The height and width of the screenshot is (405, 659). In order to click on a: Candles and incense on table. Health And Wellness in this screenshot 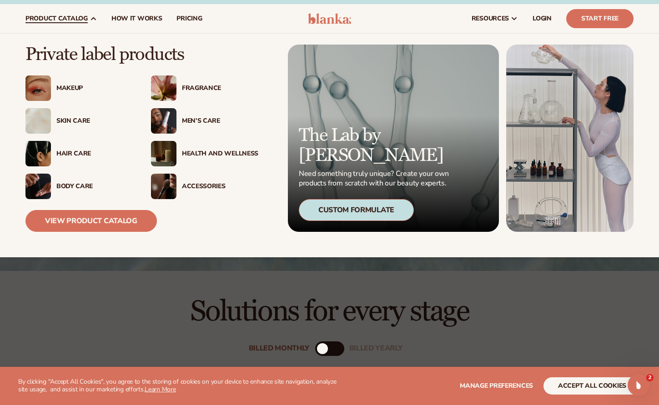, I will do `click(205, 154)`.